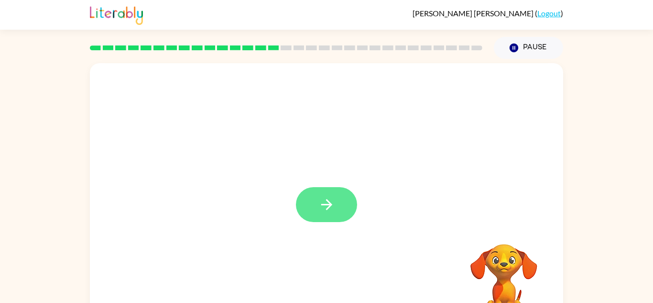  Describe the element at coordinates (528, 48) in the screenshot. I see `button: Pause` at that location.